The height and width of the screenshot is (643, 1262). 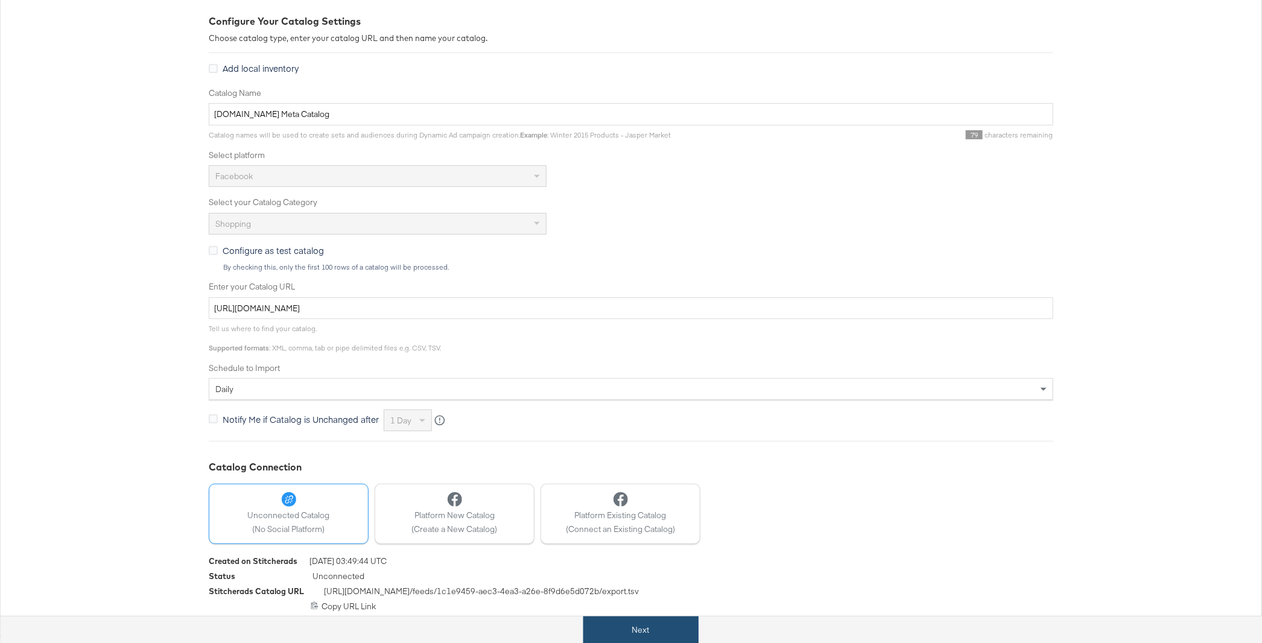 I want to click on span: (Create a New Catalog), so click(x=455, y=529).